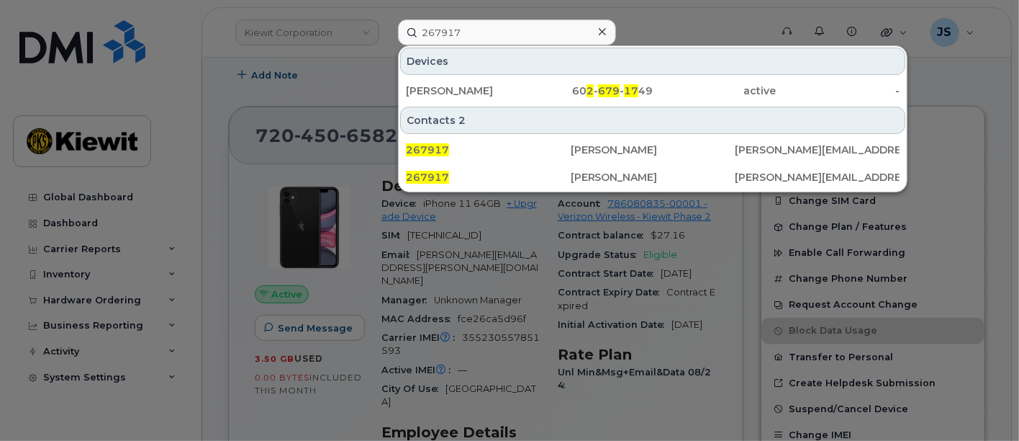  I want to click on div: active, so click(715, 91).